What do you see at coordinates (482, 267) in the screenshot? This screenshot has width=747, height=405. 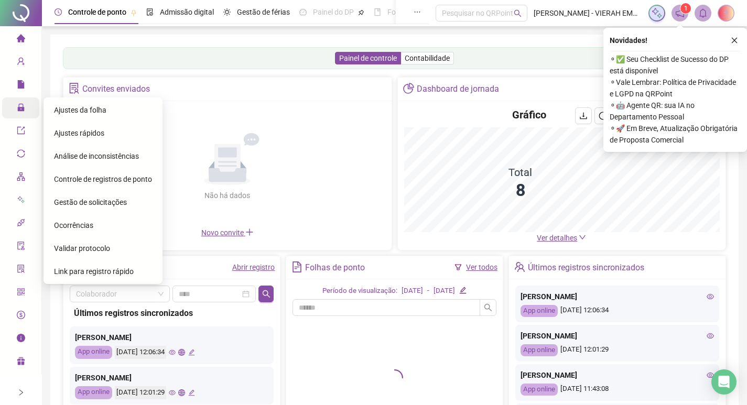 I see `a: Ver todos` at bounding box center [482, 267].